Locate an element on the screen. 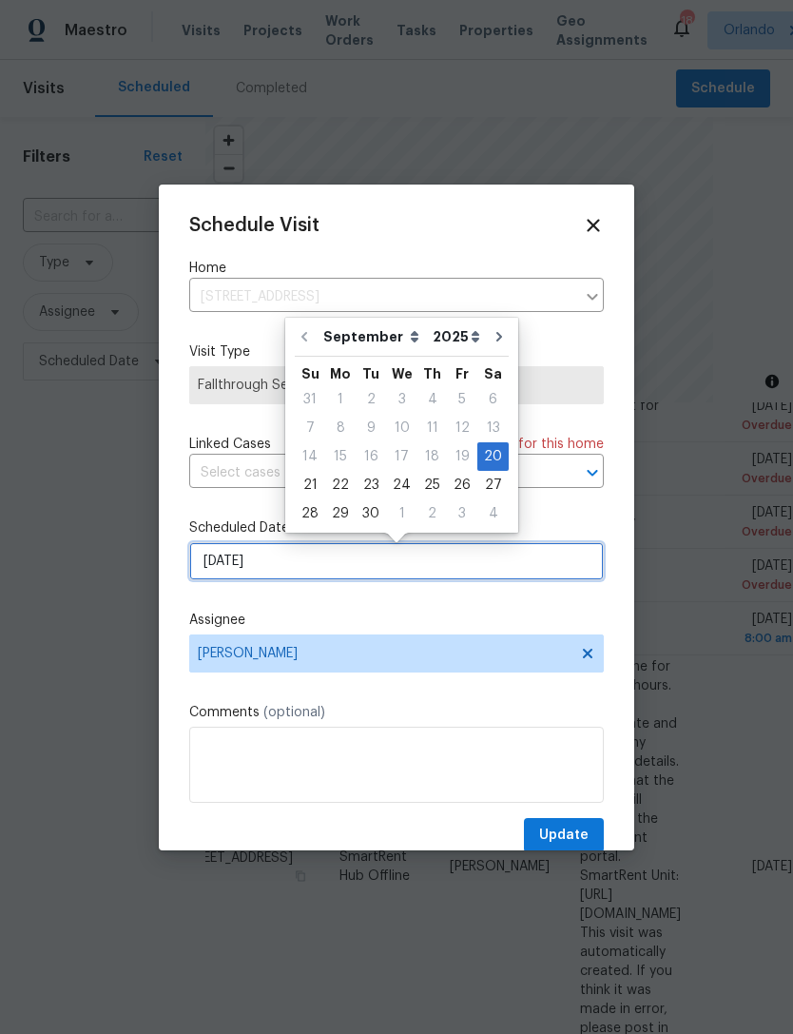  div: Sun Sep 21 2025 is located at coordinates (310, 485).